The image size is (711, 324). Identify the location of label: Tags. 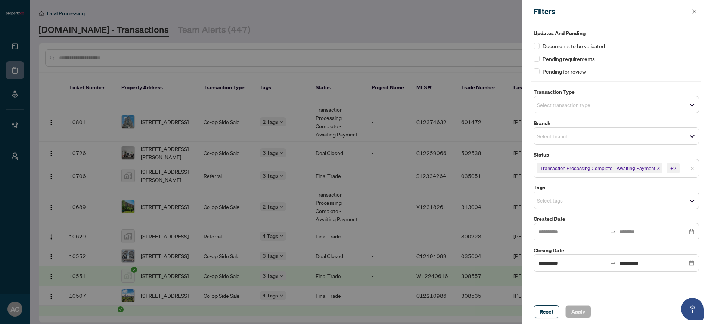
(617, 188).